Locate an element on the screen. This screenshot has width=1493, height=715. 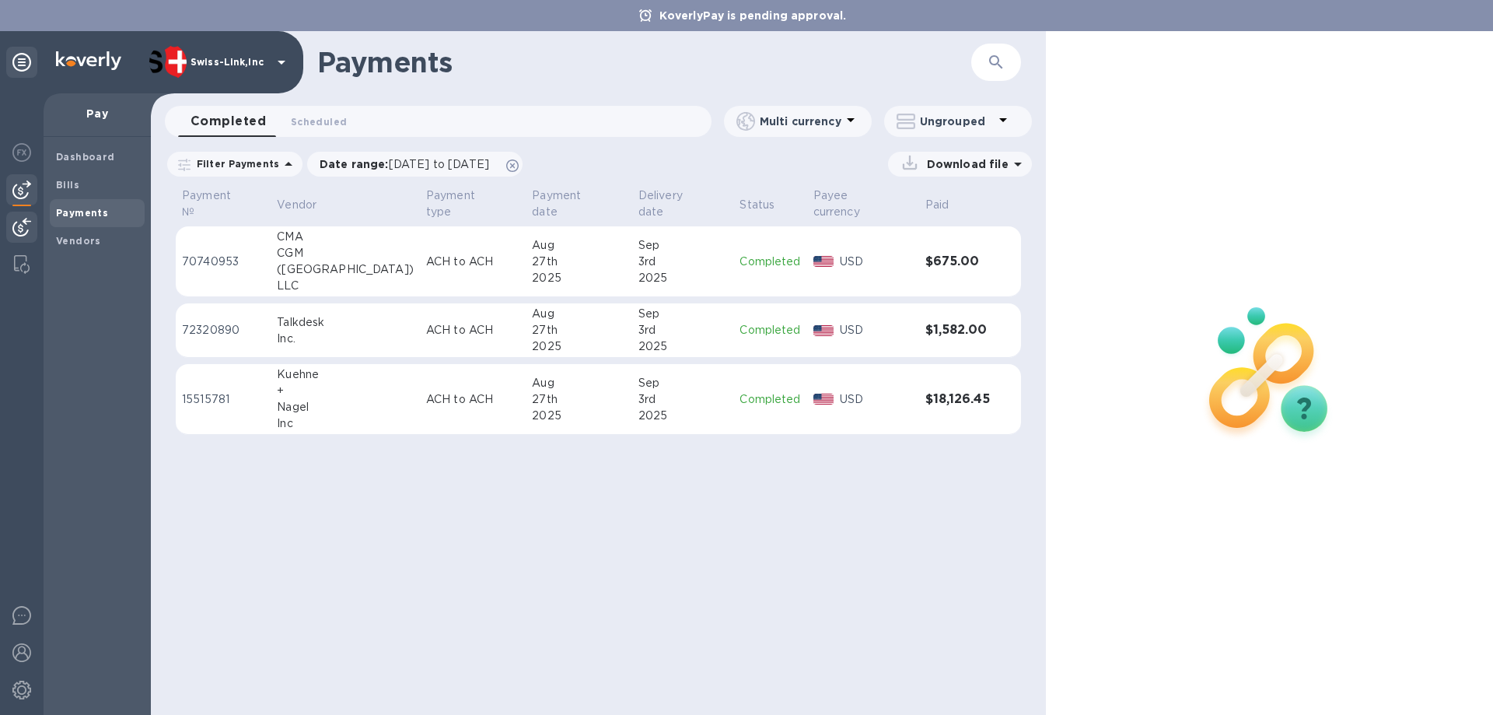
div: Talkdesk is located at coordinates (345, 322).